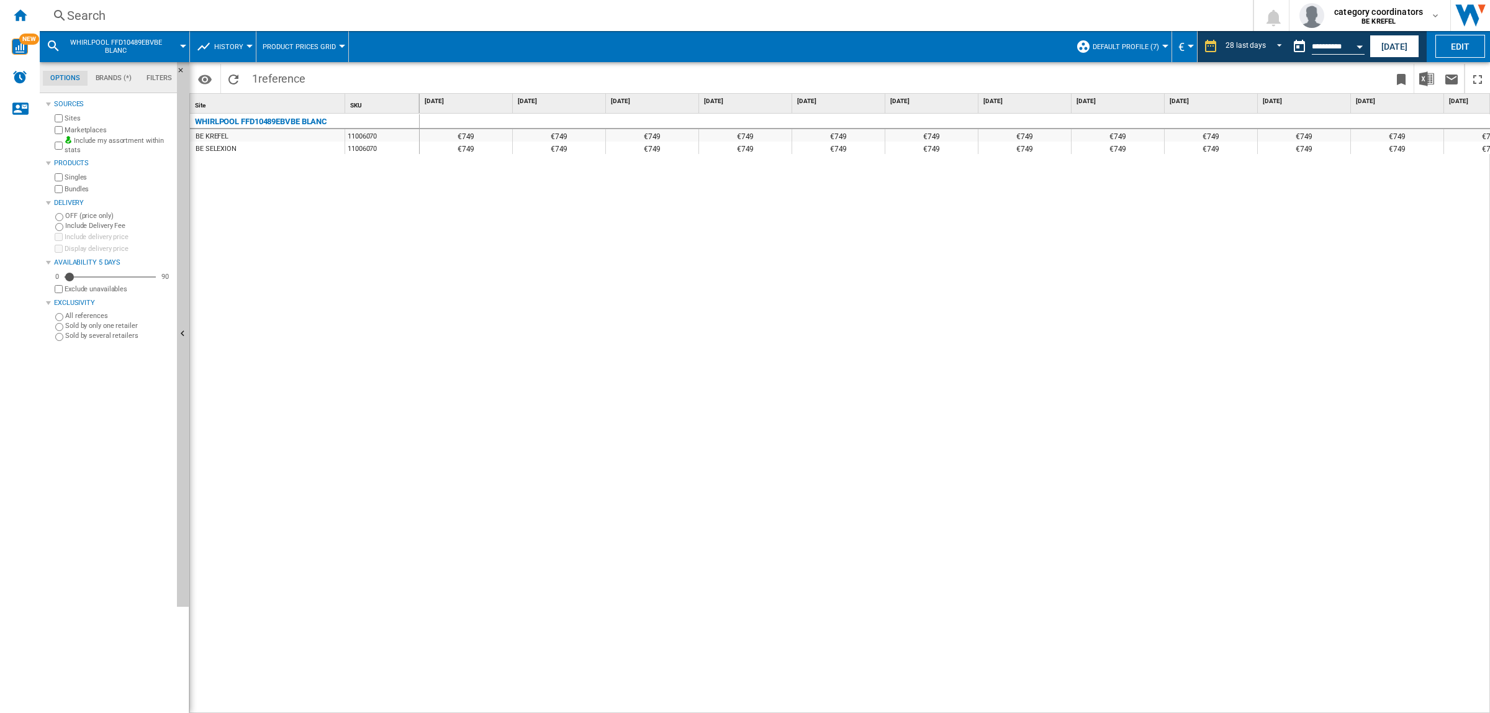  What do you see at coordinates (113, 203) in the screenshot?
I see `div: Delivery` at bounding box center [113, 203].